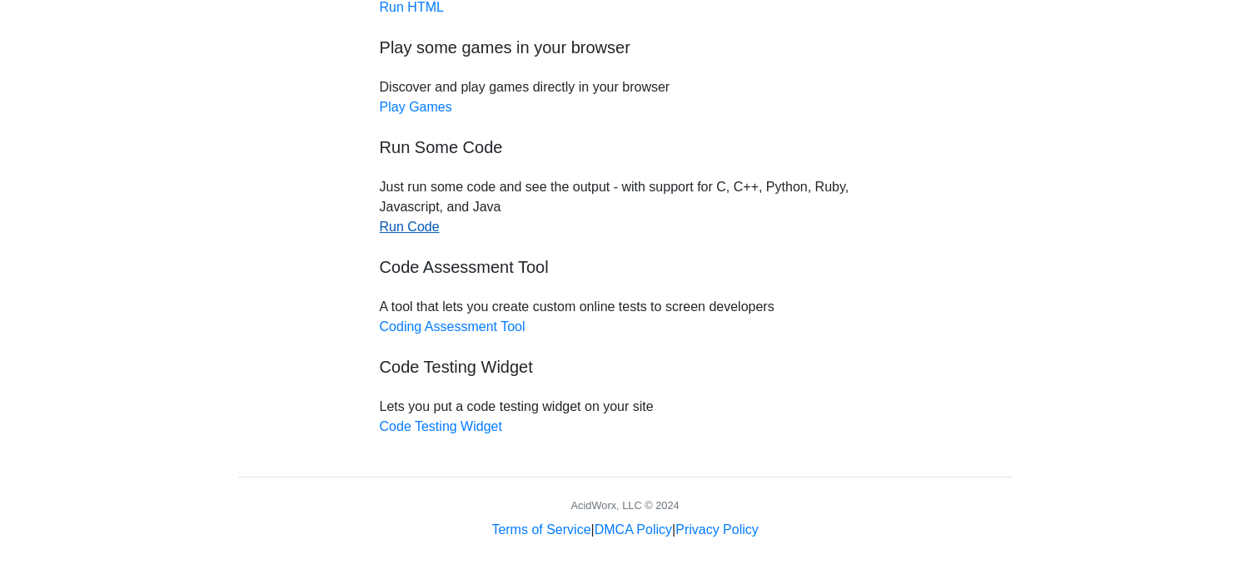 The image size is (1250, 579). What do you see at coordinates (624, 505) in the screenshot?
I see `div: AcidWorx, LLC © 2024` at bounding box center [624, 505].